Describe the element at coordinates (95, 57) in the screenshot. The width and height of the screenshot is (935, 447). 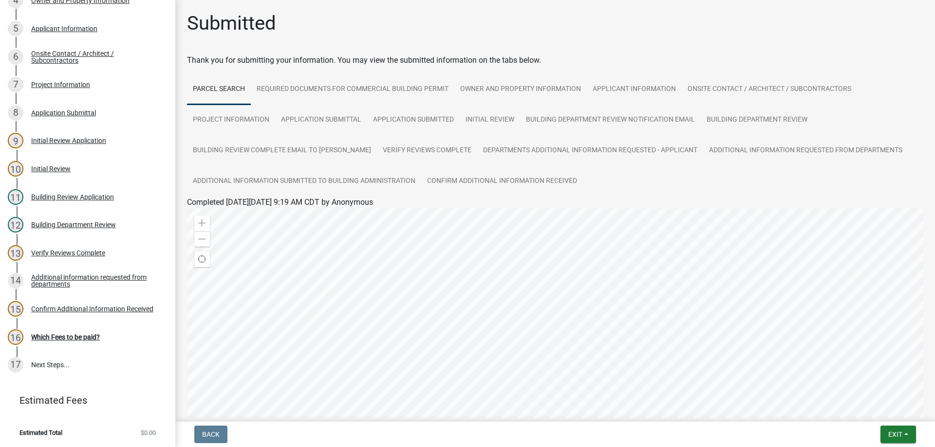
I see `div: Onsite Contact / Architect / Subcontractors` at that location.